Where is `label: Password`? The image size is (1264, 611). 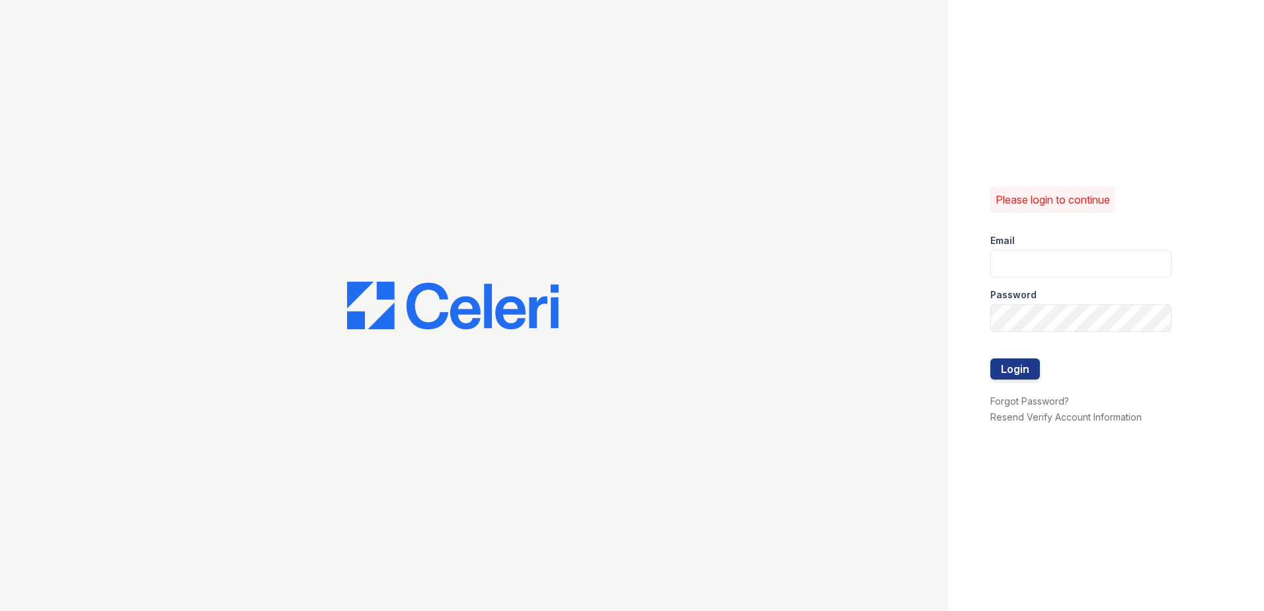
label: Password is located at coordinates (1013, 295).